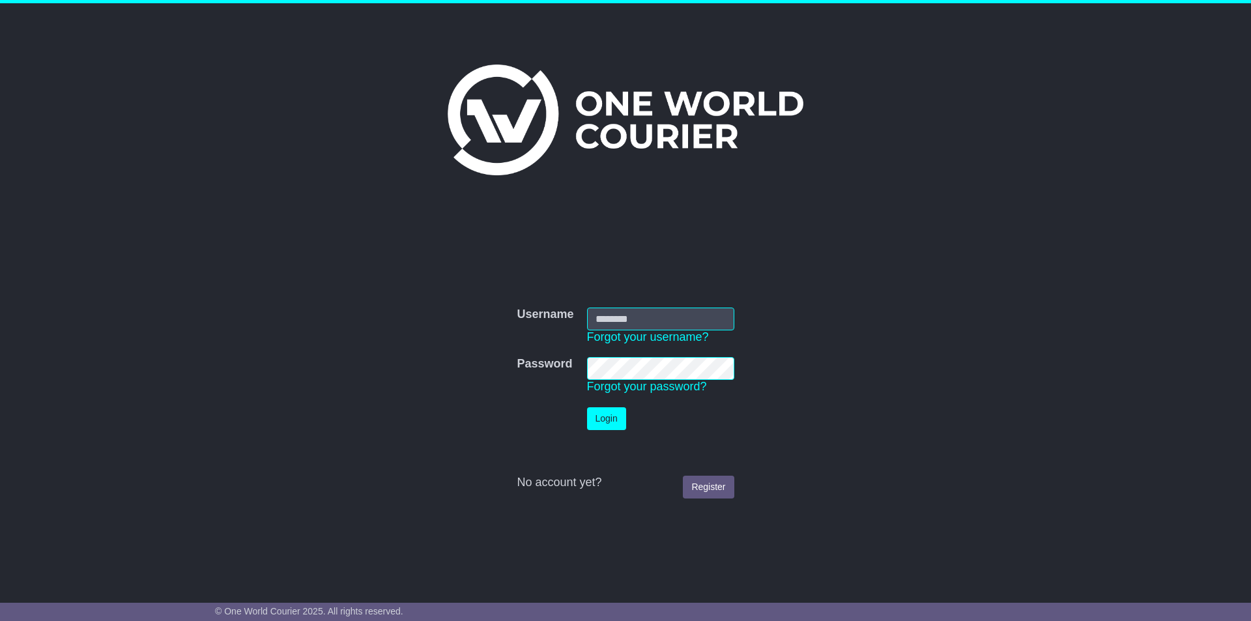  I want to click on div: No account yet?, so click(625, 483).